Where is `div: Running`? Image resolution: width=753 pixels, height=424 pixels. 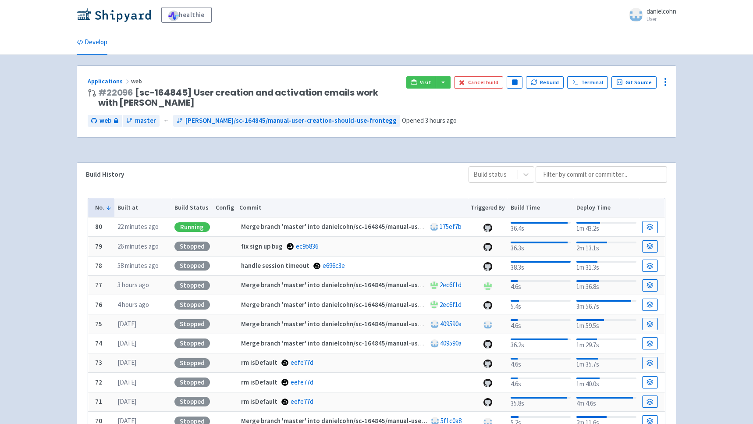 div: Running is located at coordinates (192, 227).